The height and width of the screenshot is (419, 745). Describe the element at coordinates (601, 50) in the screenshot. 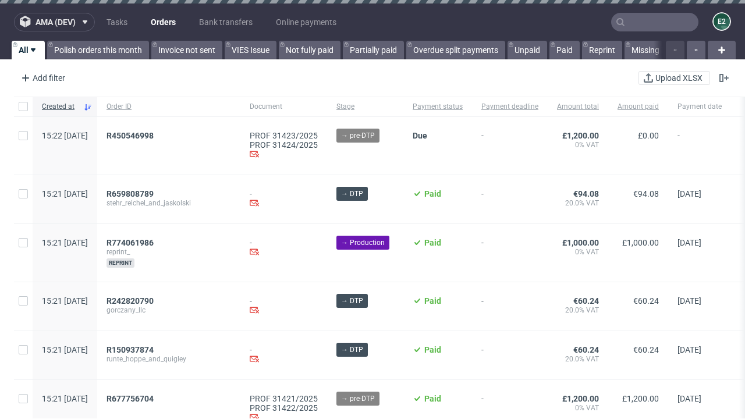

I see `a: Reprint` at that location.